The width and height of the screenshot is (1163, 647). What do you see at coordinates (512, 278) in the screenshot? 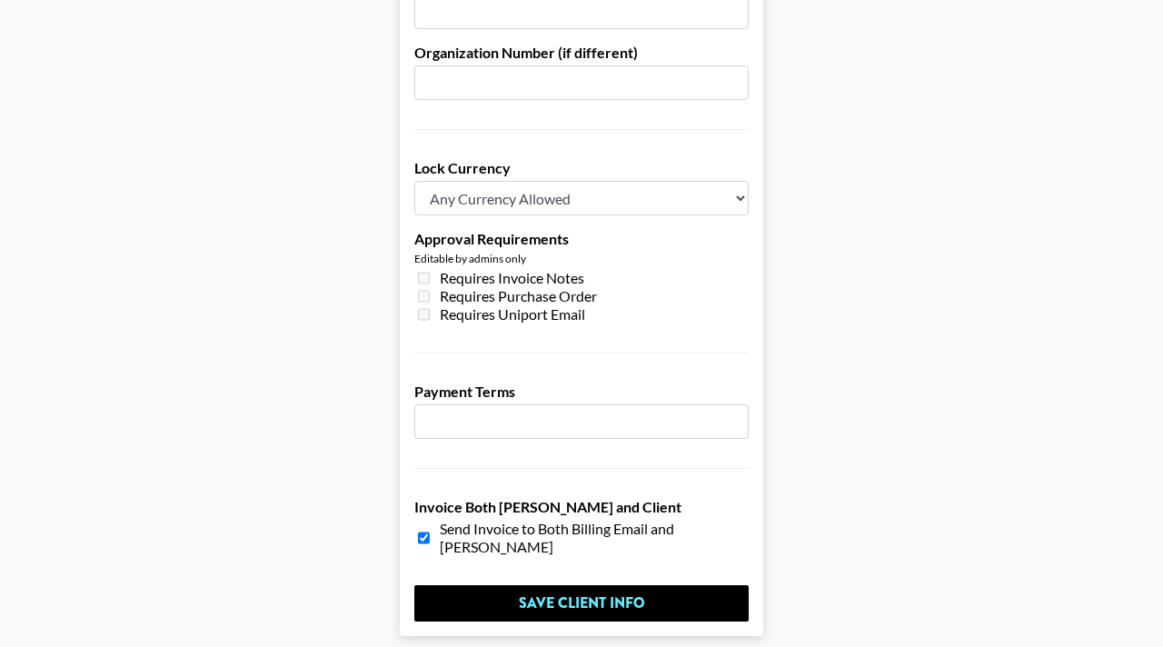
I see `span: Requires Invoice Notes` at bounding box center [512, 278].